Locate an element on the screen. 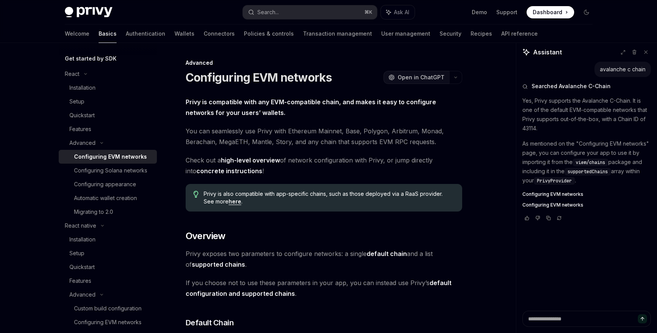 The height and width of the screenshot is (333, 657). a: Dashboard is located at coordinates (550, 12).